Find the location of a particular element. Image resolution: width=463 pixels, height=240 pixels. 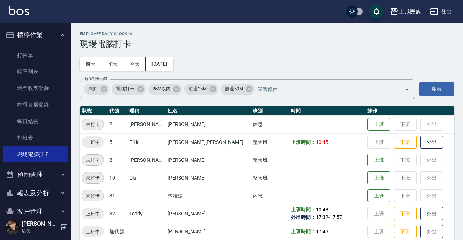

div: 電腦打卡 is located at coordinates (129, 89).